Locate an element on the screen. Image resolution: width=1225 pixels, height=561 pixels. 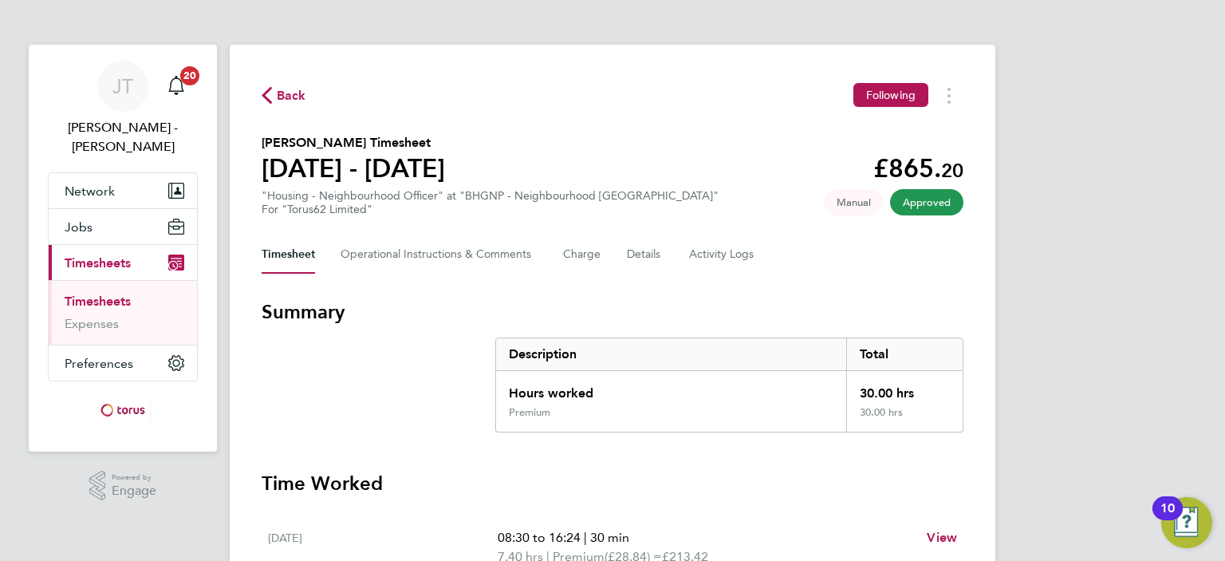
app-decimal: £865. is located at coordinates (918, 168).